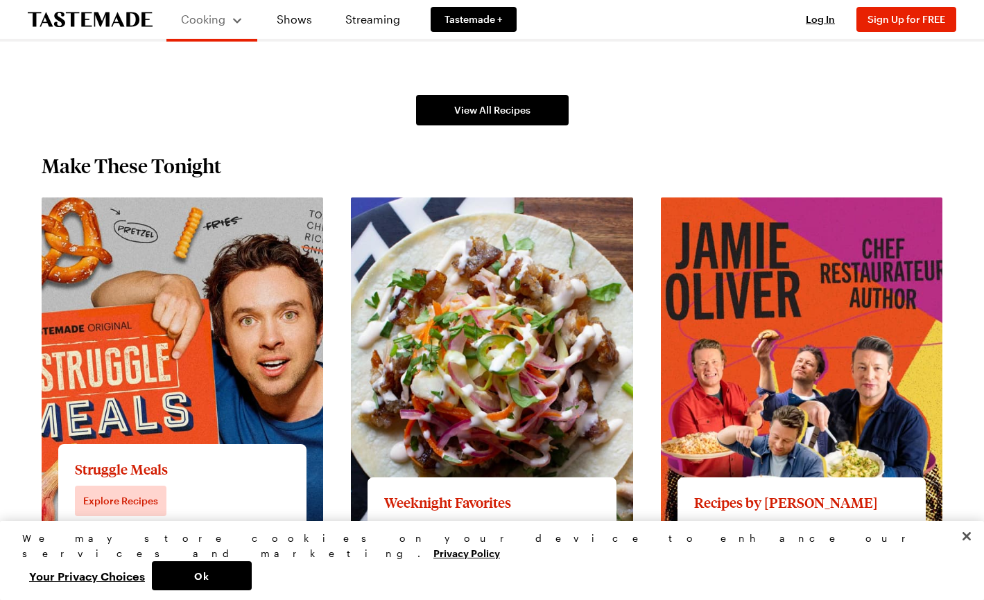 Image resolution: width=984 pixels, height=600 pixels. Describe the element at coordinates (202, 576) in the screenshot. I see `button: Ok` at that location.